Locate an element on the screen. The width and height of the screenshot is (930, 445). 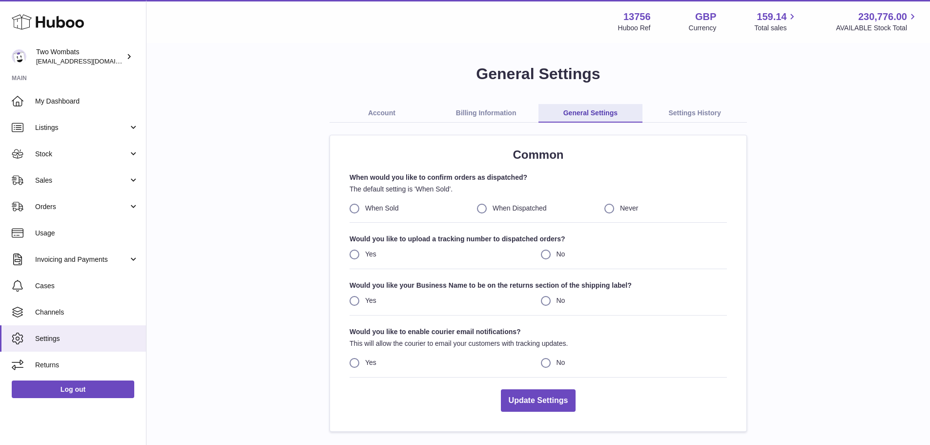
span: Usage is located at coordinates (87, 233).